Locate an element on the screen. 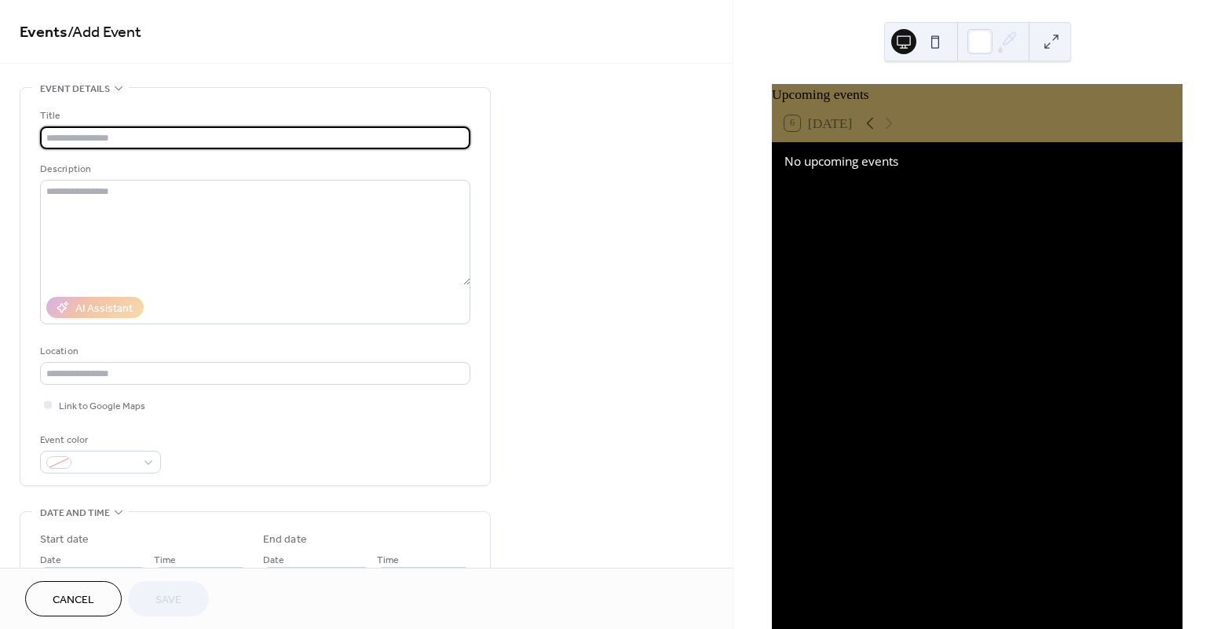  span: / Add Event is located at coordinates (104, 32).